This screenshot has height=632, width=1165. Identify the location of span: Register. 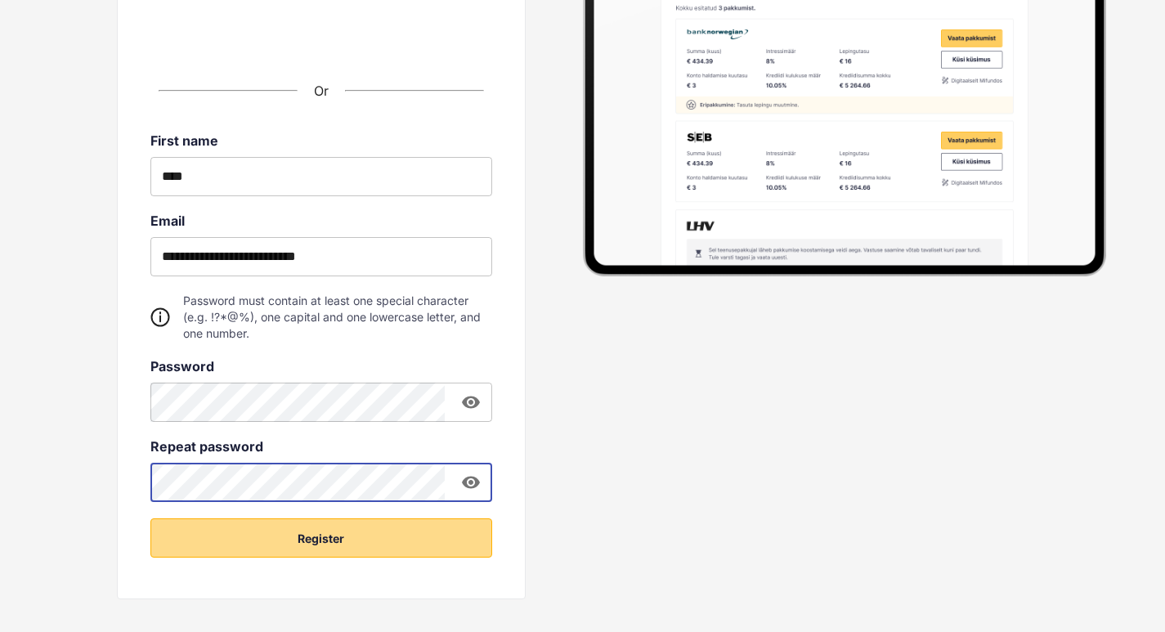
(320, 539).